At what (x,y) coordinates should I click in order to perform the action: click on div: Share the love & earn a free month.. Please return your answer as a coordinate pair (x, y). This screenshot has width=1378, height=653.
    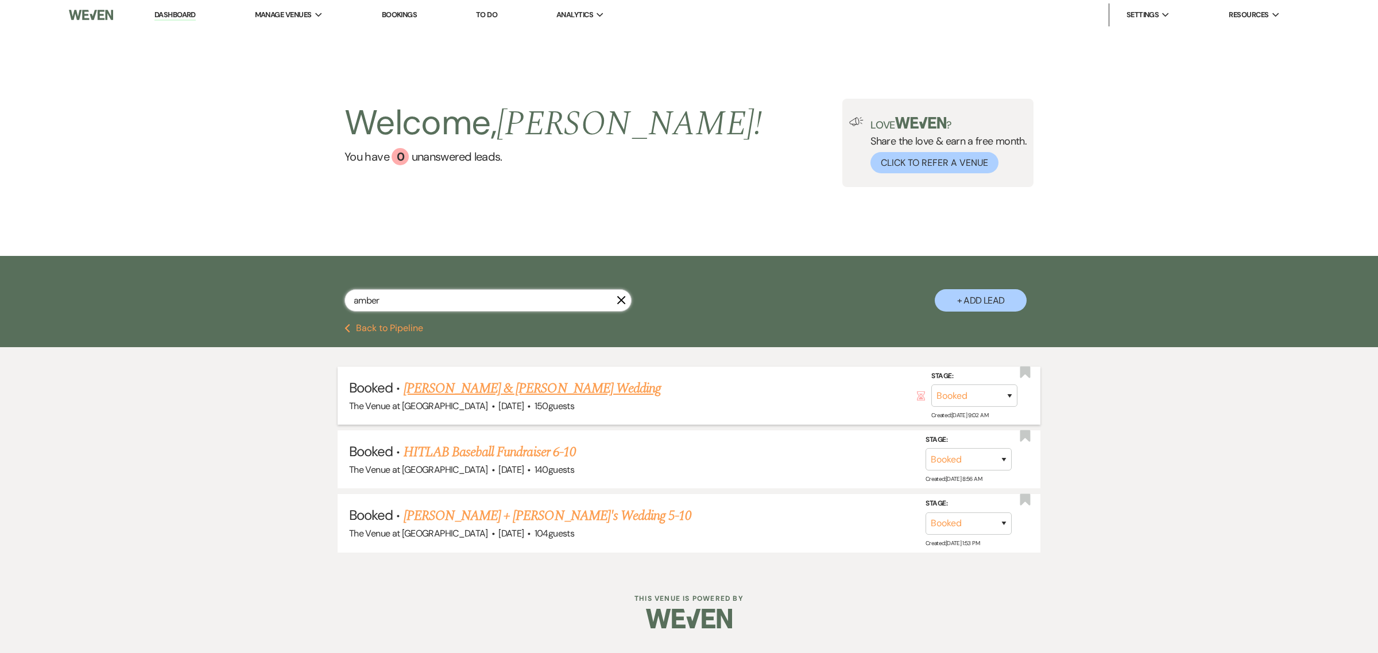
    Looking at the image, I should click on (945, 145).